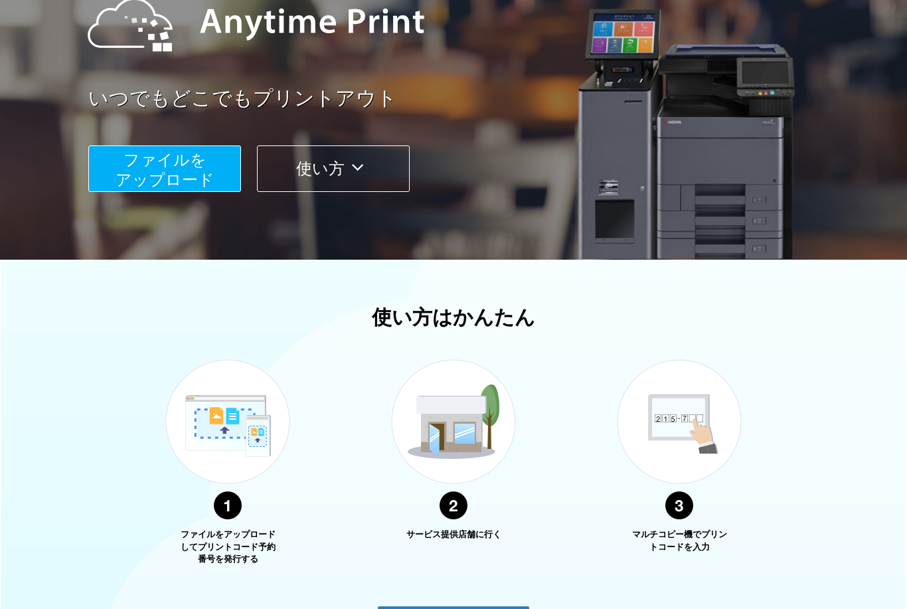  Describe the element at coordinates (454, 535) in the screenshot. I see `p: サービス提供店舗に行く` at that location.